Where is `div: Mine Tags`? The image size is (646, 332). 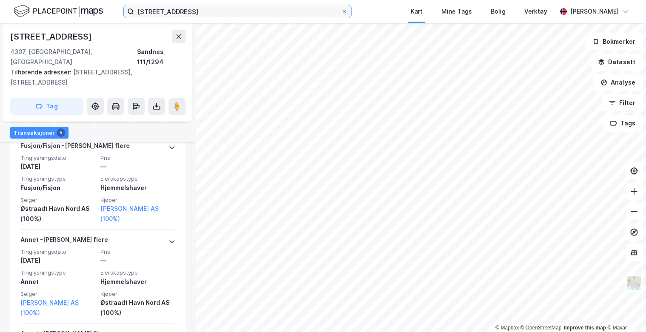
div: Mine Tags is located at coordinates (456, 11).